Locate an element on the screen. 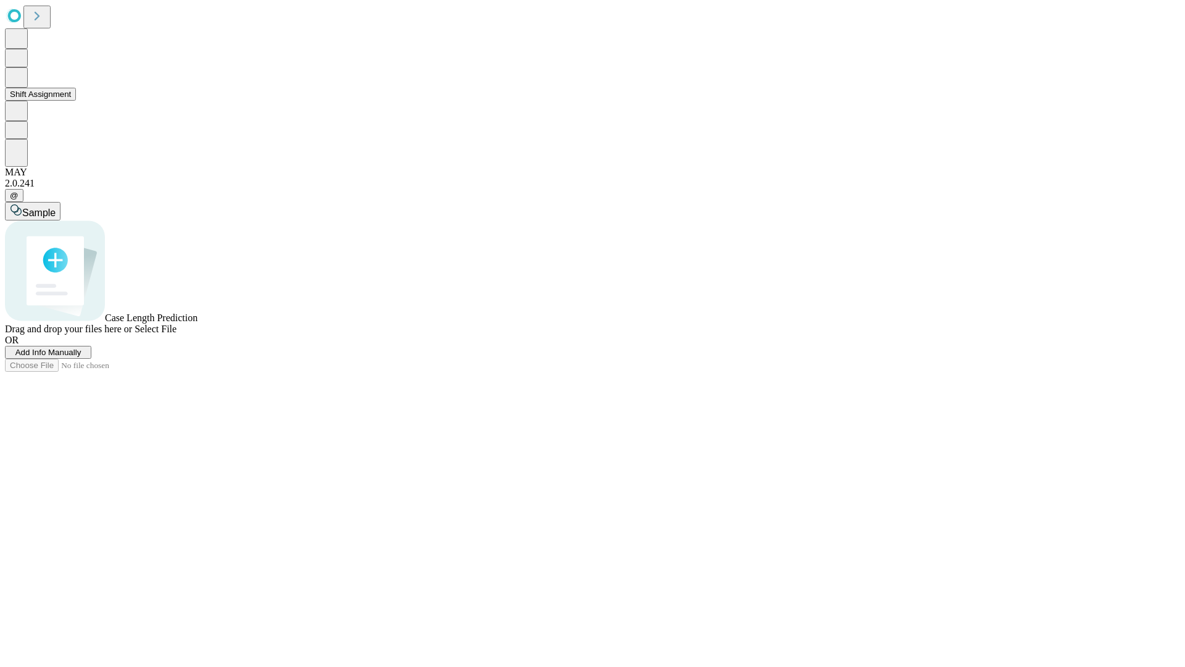 The height and width of the screenshot is (667, 1185). span: Add Info Manually is located at coordinates (48, 352).